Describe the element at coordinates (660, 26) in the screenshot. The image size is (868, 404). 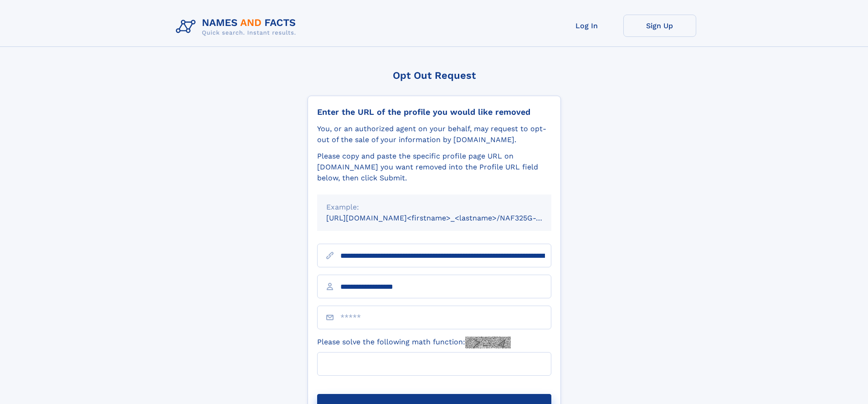
I see `a: Sign Up` at that location.